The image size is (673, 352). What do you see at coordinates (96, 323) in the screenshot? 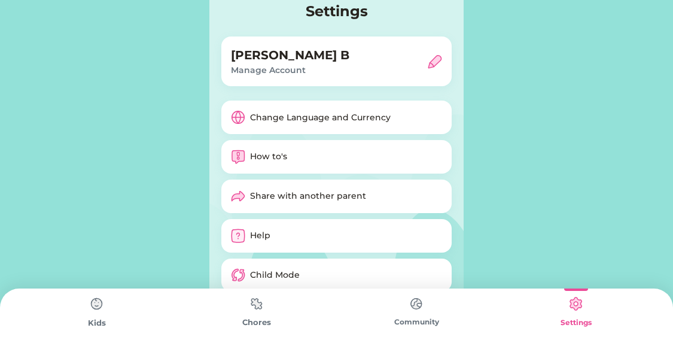
I see `div: Kids` at bounding box center [96, 323].